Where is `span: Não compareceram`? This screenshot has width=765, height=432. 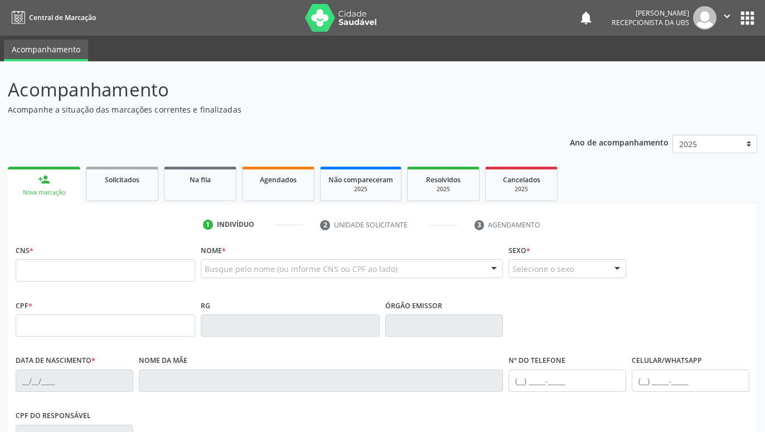
span: Não compareceram is located at coordinates (361, 180).